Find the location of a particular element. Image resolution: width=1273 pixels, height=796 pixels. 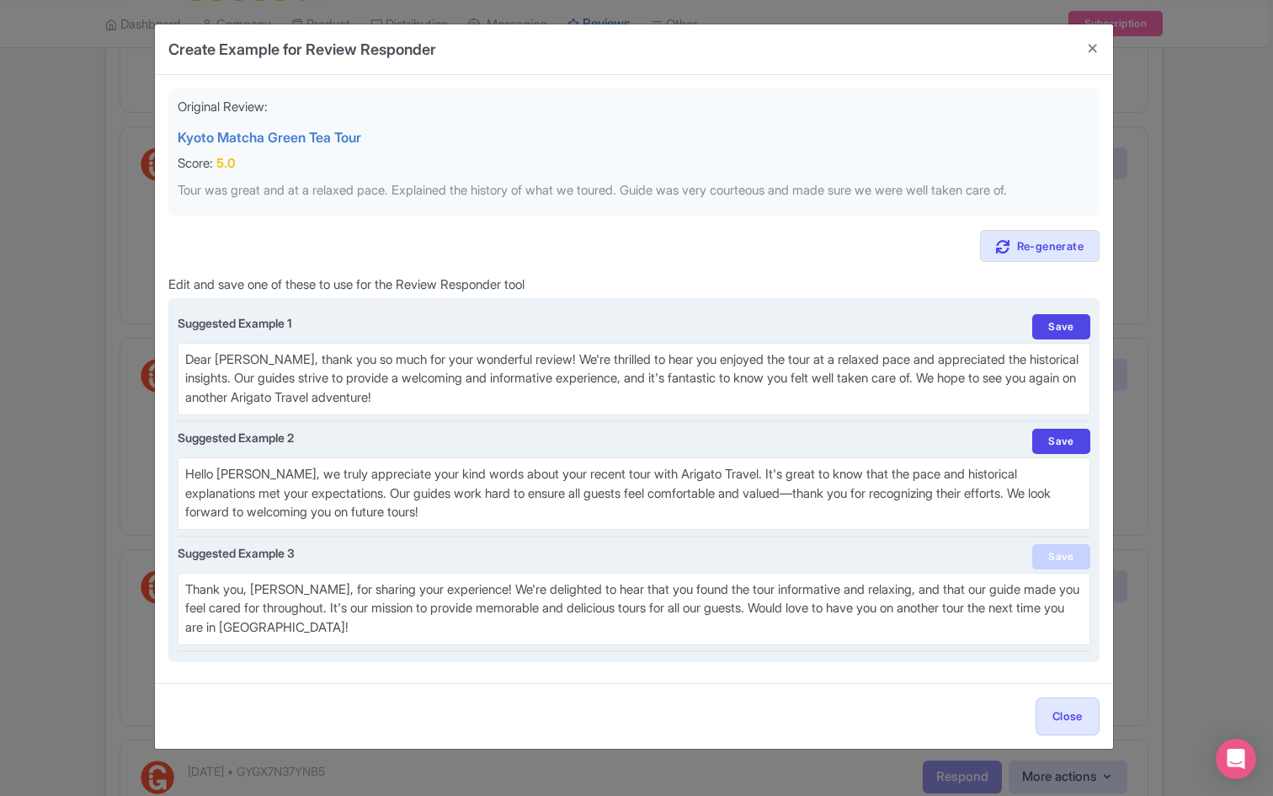

h5: Kyoto Matcha Green Tea Tour is located at coordinates (634, 138).